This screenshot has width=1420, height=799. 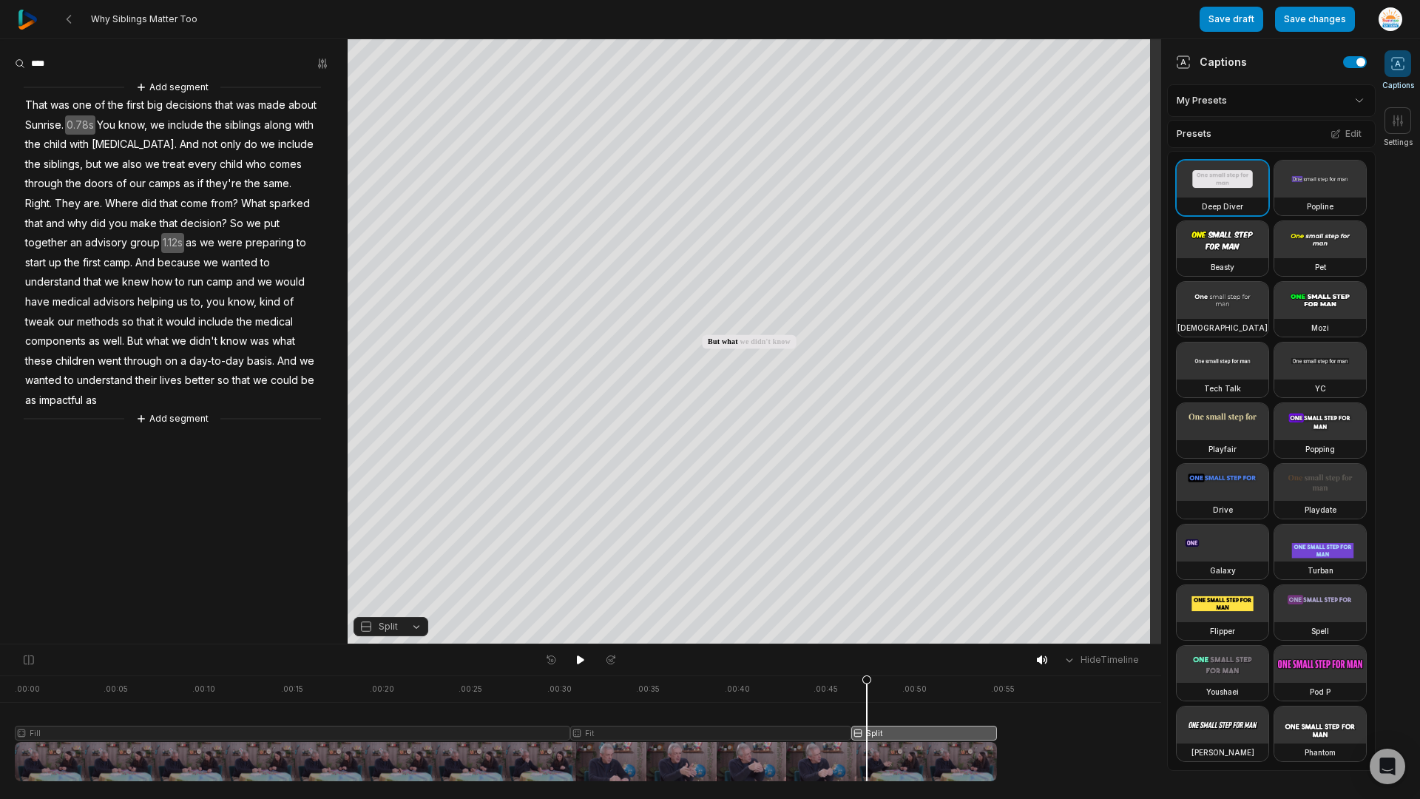 What do you see at coordinates (106, 125) in the screenshot?
I see `span: You` at bounding box center [106, 125].